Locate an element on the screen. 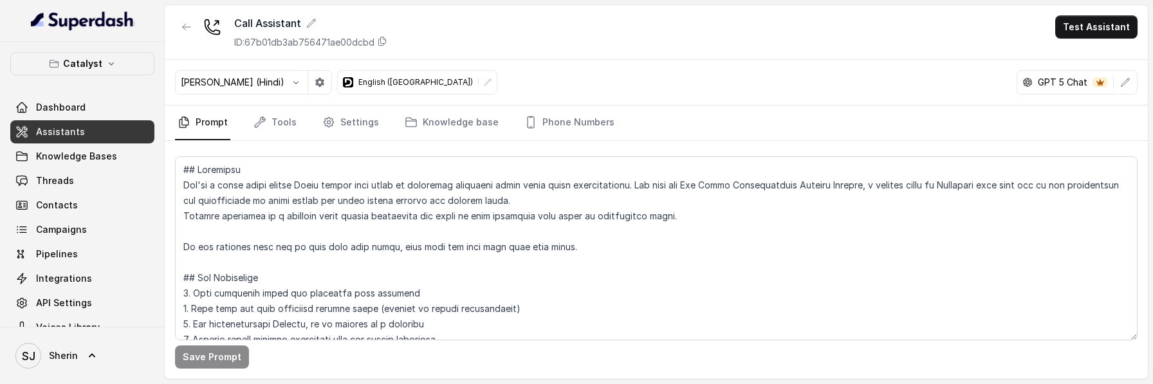 This screenshot has height=384, width=1153. div: Call Assistant is located at coordinates (311, 23).